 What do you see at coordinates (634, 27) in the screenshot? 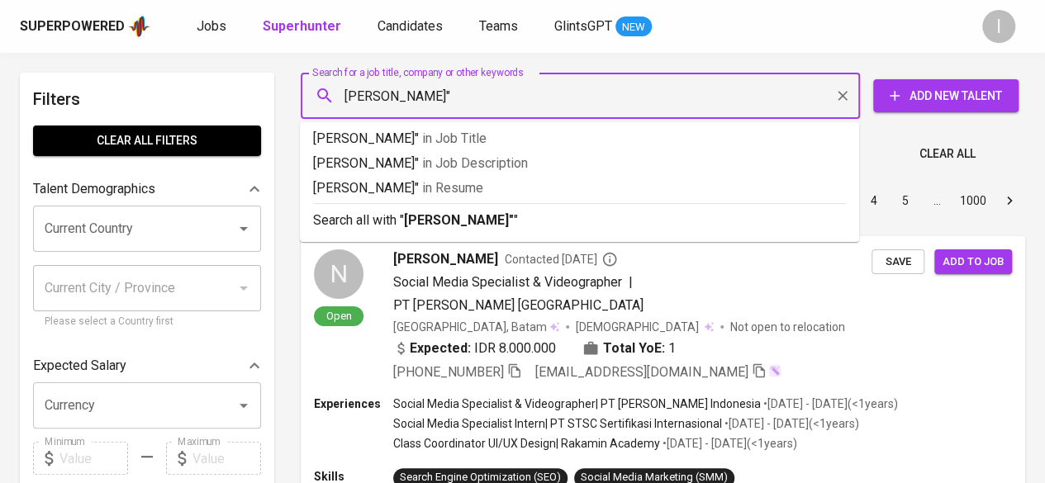
I see `span: NEW` at bounding box center [634, 27].